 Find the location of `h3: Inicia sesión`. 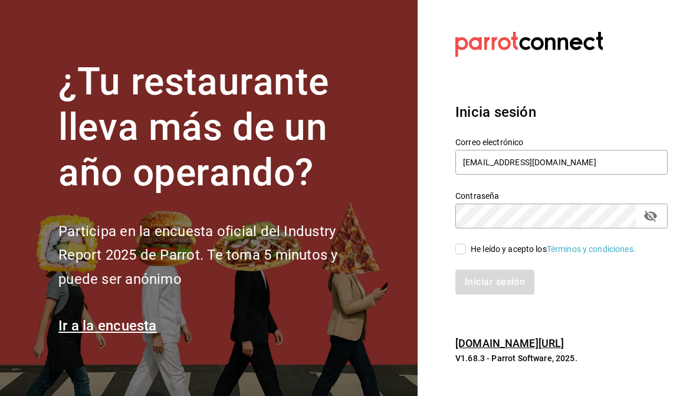

h3: Inicia sesión is located at coordinates (561, 112).